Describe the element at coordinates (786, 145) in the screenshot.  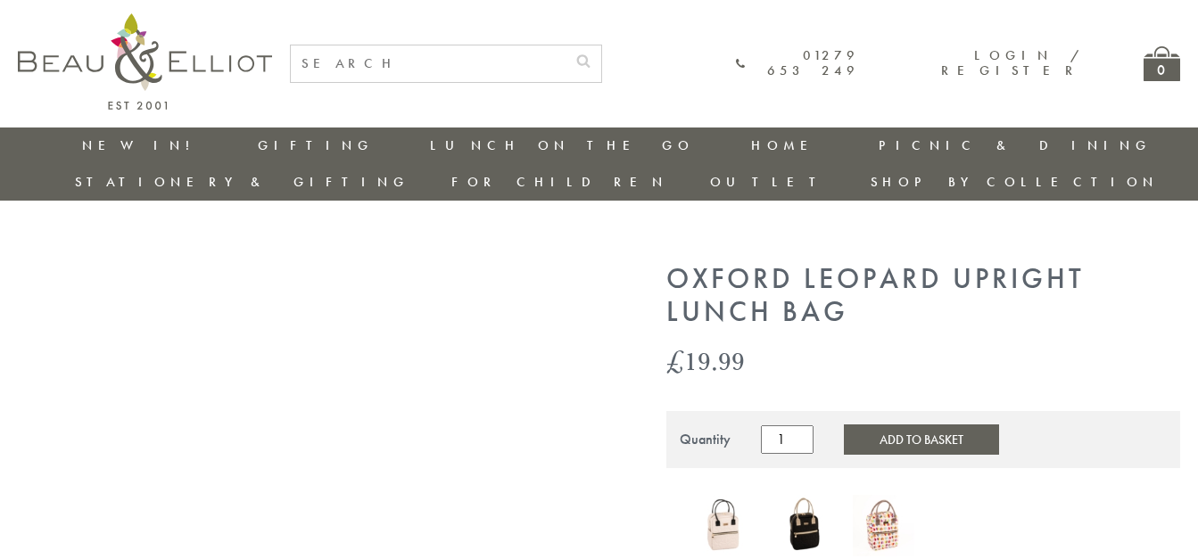
I see `a: Home` at that location.